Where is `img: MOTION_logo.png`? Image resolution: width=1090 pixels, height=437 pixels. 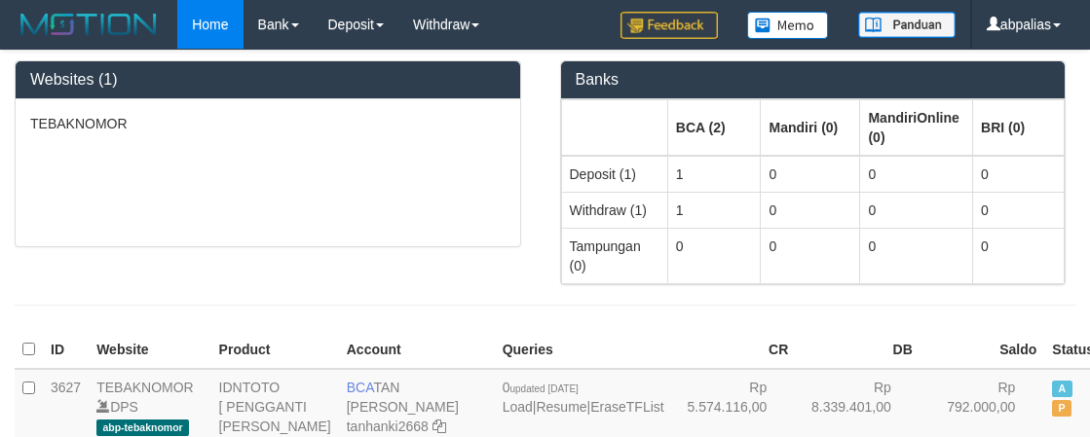
img: MOTION_logo.png is located at coordinates (89, 24).